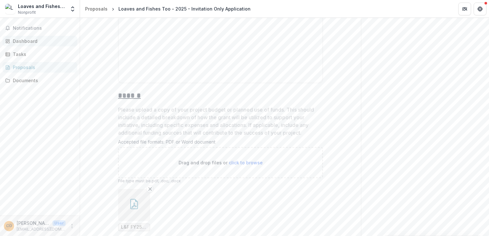 The width and height of the screenshot is (489, 236). Describe the element at coordinates (42, 6) in the screenshot. I see `div: Loaves and Fishes Too` at that location.